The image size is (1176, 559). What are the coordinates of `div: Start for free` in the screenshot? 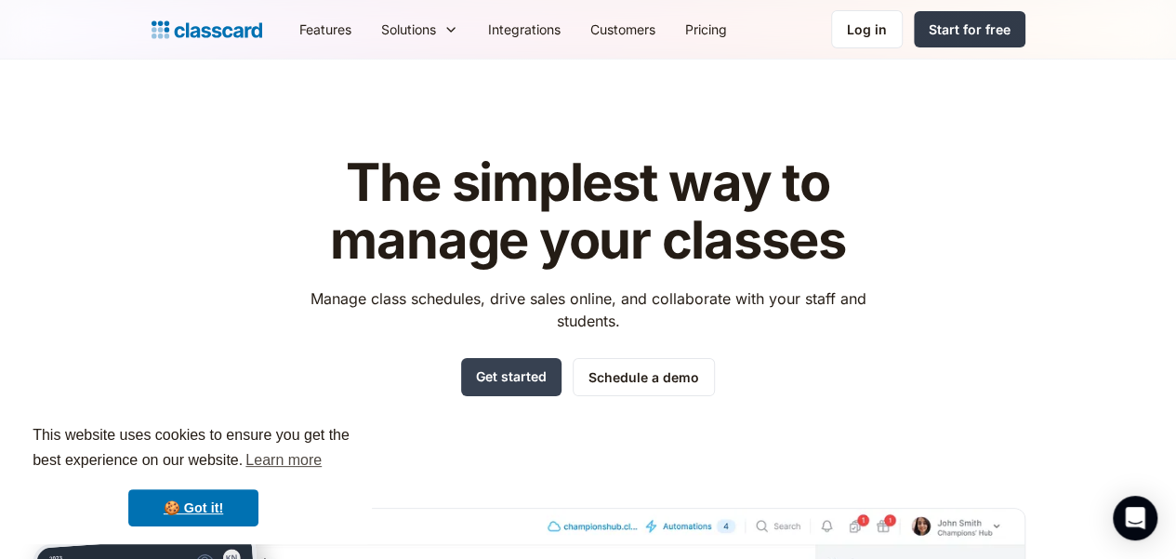 It's located at (969, 29).